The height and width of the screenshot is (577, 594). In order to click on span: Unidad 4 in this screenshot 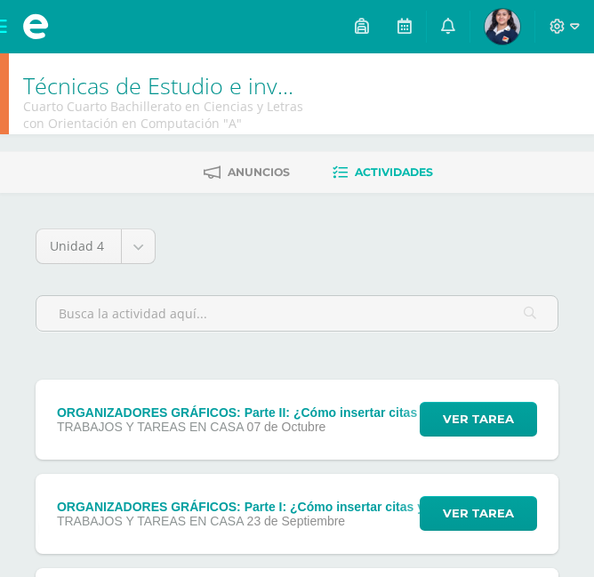, I will do `click(78, 246)`.